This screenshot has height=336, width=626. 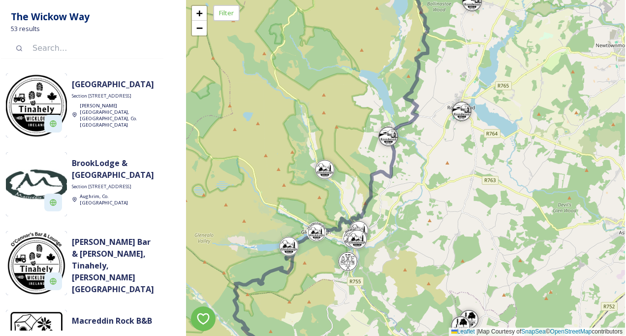 What do you see at coordinates (50, 16) in the screenshot?
I see `strong: The Wickow Way` at bounding box center [50, 16].